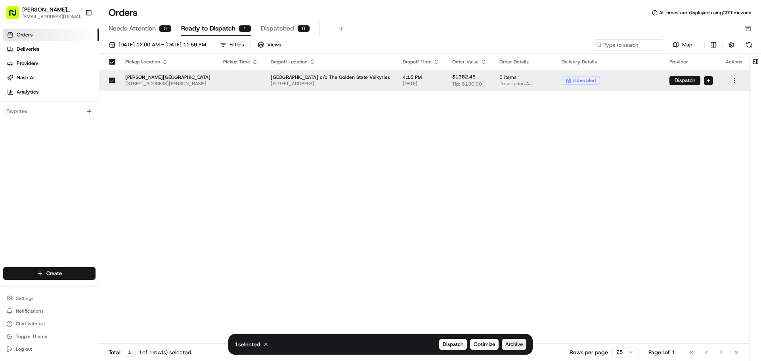 This screenshot has width=761, height=361. Describe the element at coordinates (524, 62) in the screenshot. I see `div: Order Details` at that location.